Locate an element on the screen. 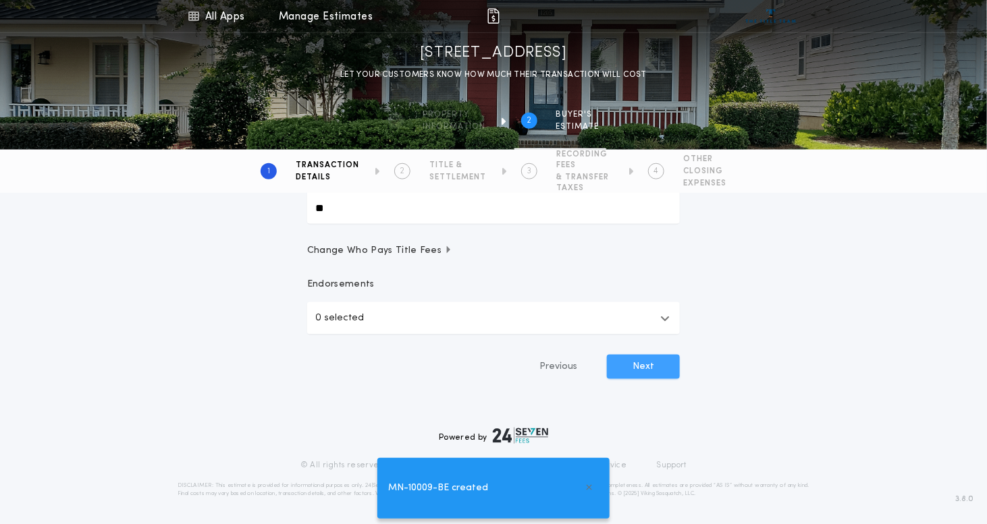  button: Change Who Pays Title Fees is located at coordinates (493, 251).